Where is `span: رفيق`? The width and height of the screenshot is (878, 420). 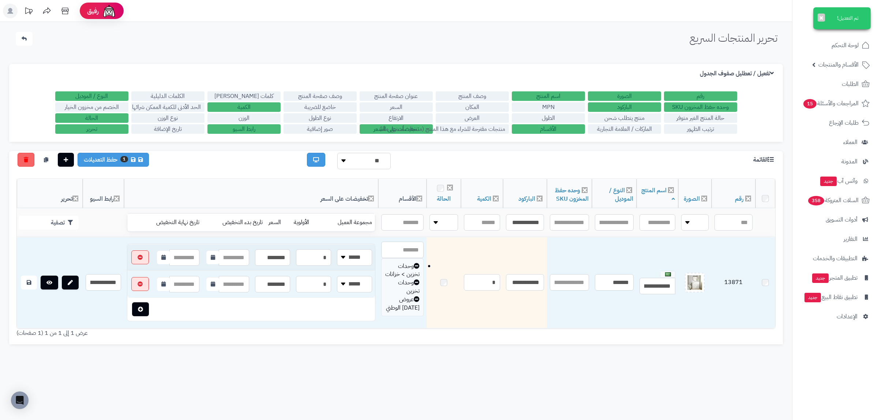 span: رفيق is located at coordinates (93, 11).